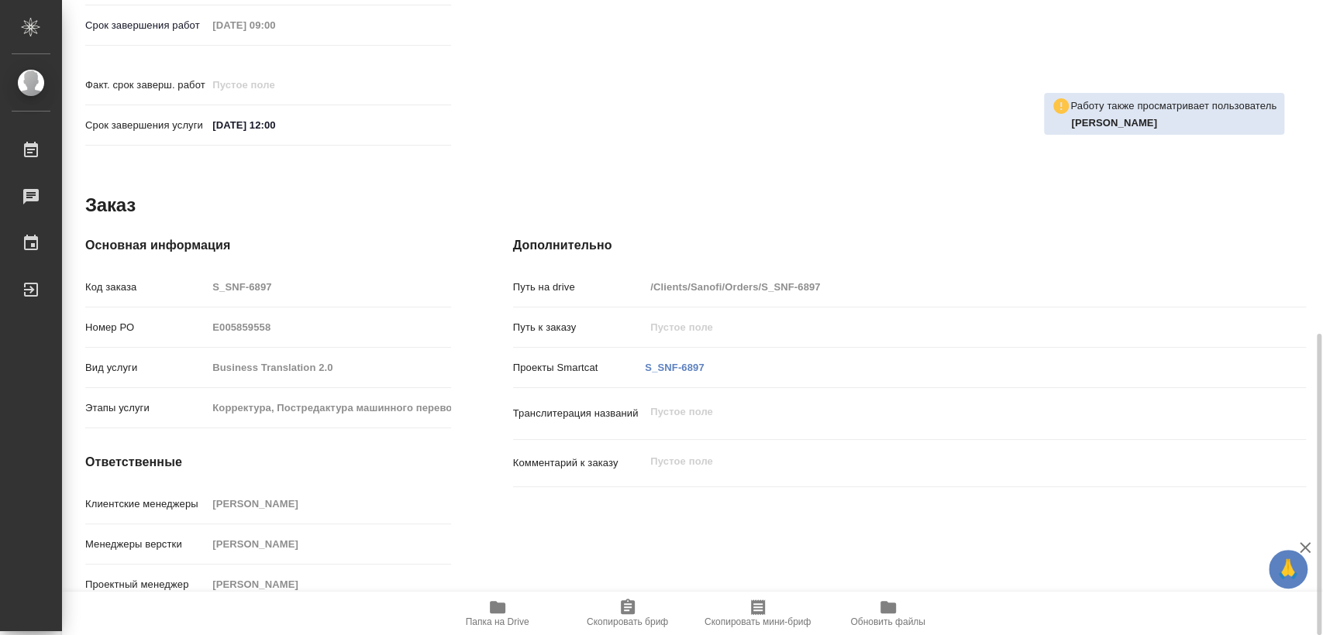  Describe the element at coordinates (888, 614) in the screenshot. I see `button: Обновить файлы` at that location.